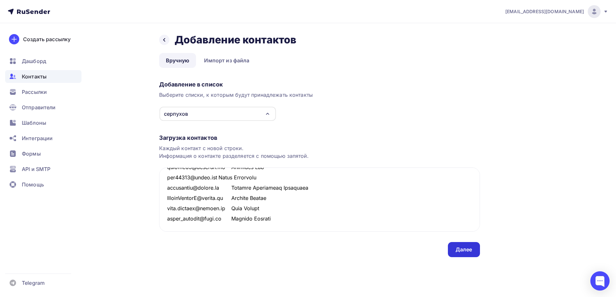  Describe the element at coordinates (47, 39) in the screenshot. I see `div: Создать рассылку` at that location.